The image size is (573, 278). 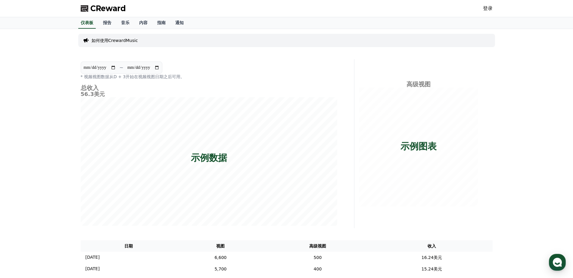 What do you see at coordinates (488, 8) in the screenshot?
I see `a: 登录` at bounding box center [488, 8].